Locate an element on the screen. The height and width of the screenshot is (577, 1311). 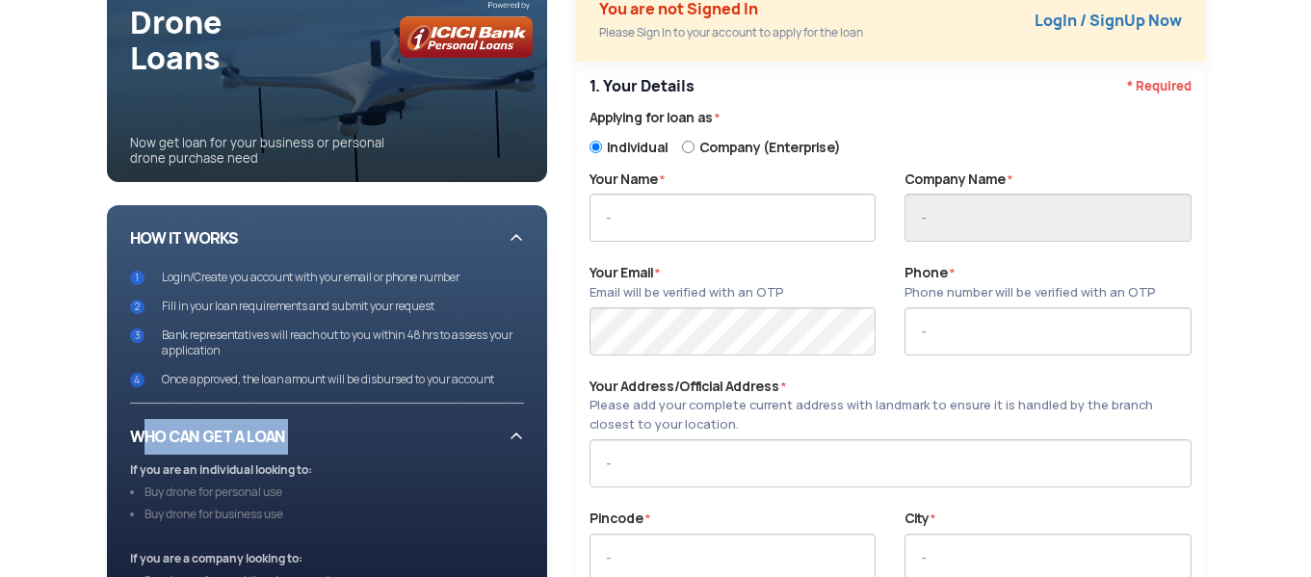
label: Applying for loan as is located at coordinates (890, 117).